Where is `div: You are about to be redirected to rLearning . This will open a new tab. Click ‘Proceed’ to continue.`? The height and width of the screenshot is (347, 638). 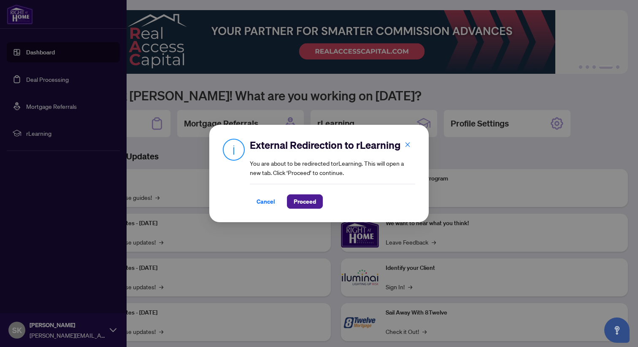
div: You are about to be redirected to rLearning . This will open a new tab. Click ‘Proceed’ to continue. is located at coordinates (332, 173).